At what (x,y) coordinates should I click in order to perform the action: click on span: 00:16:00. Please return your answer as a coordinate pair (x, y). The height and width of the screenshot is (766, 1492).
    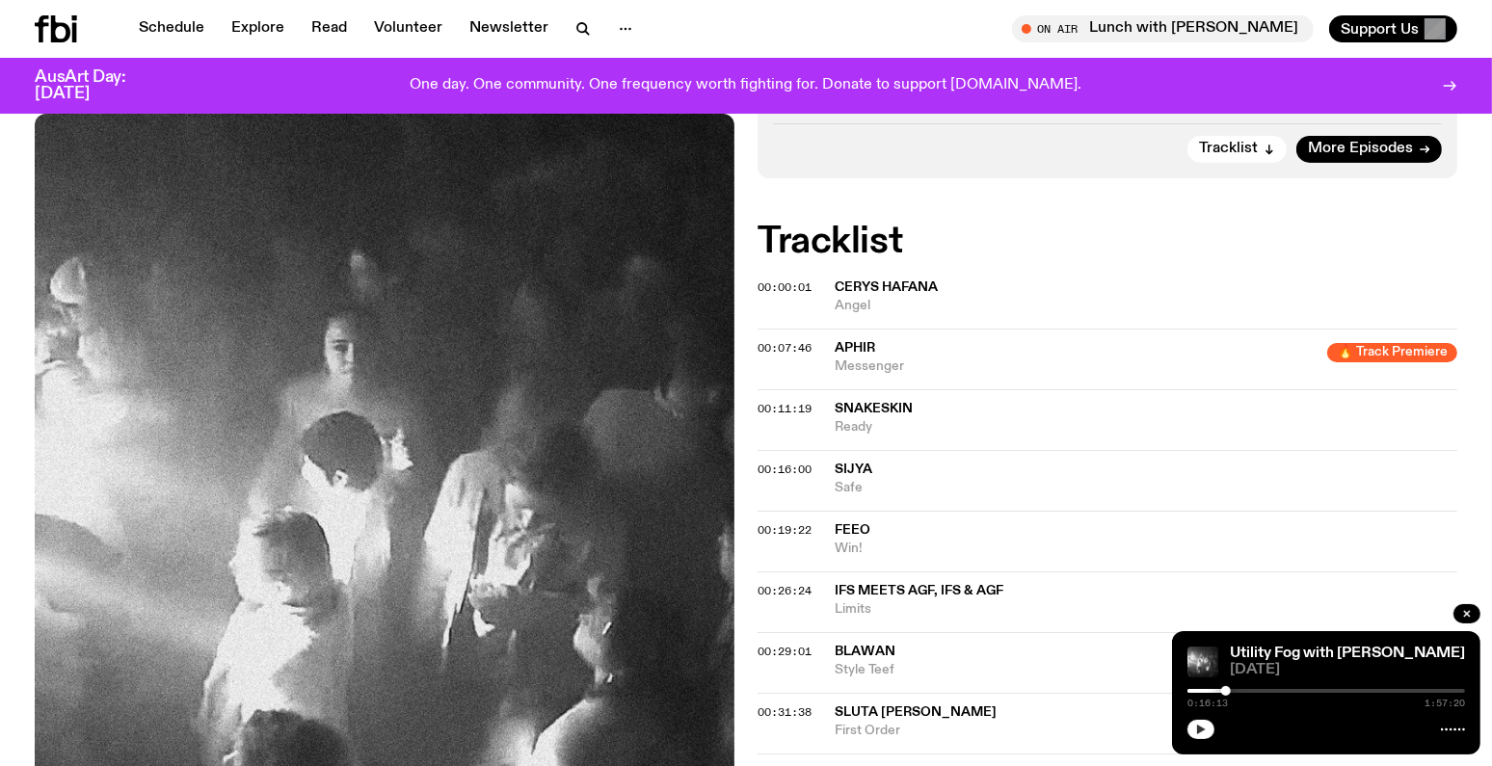
    Looking at the image, I should click on (785, 469).